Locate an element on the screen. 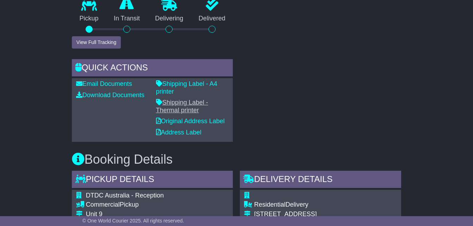 The height and width of the screenshot is (226, 473). h3: Booking Details is located at coordinates (236, 160).